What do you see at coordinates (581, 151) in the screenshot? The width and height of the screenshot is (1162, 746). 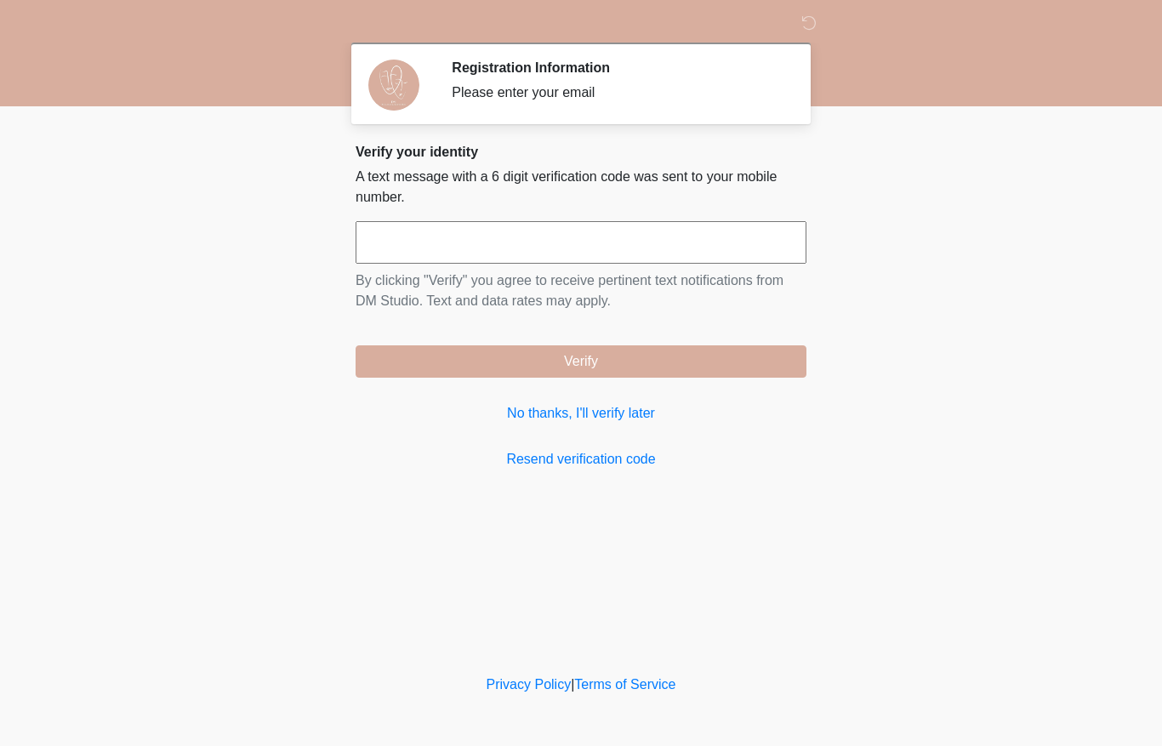 I see `h2: Verify your identity` at bounding box center [581, 151].